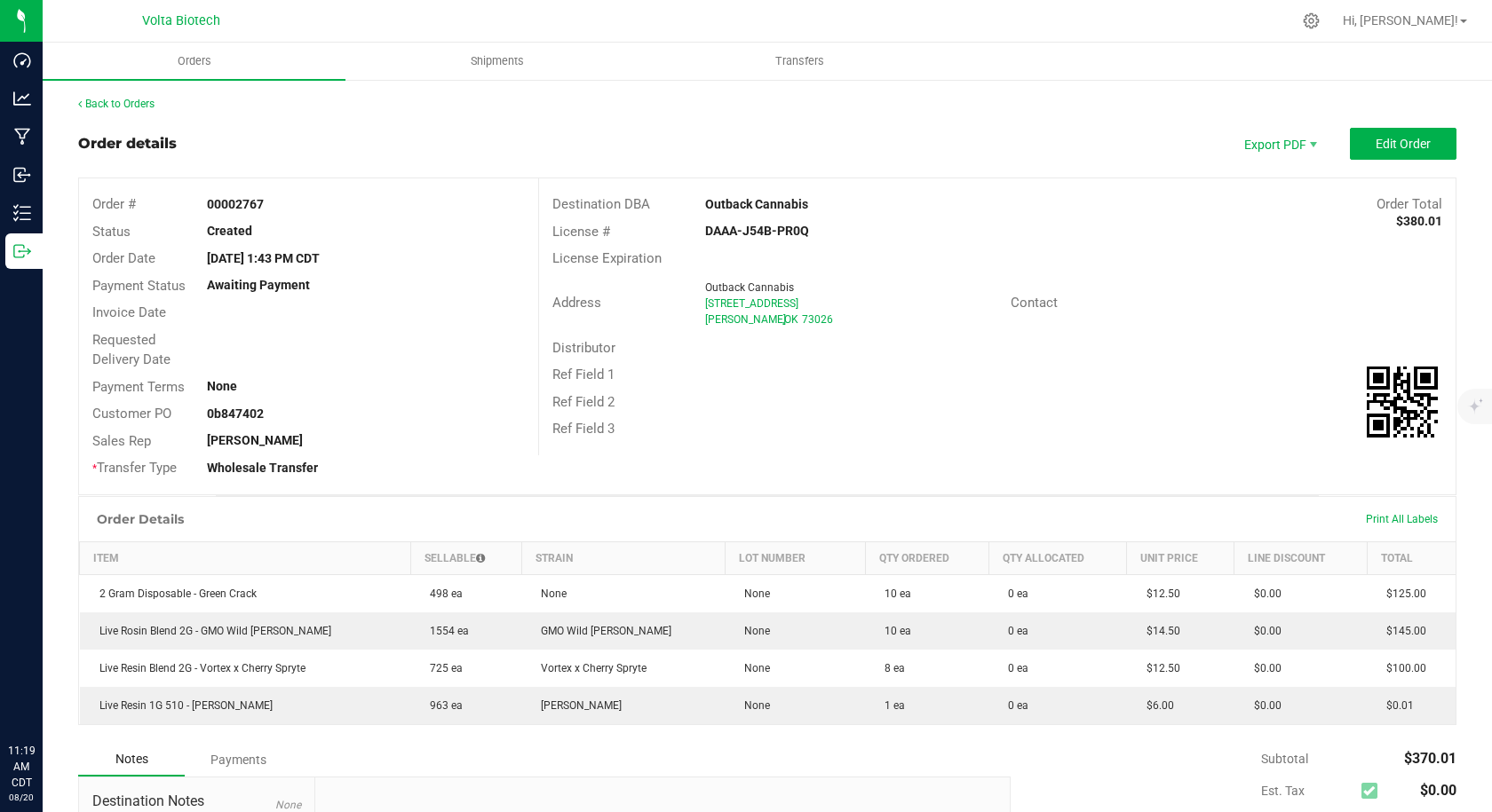  I want to click on th: Line Discount, so click(1300, 557).